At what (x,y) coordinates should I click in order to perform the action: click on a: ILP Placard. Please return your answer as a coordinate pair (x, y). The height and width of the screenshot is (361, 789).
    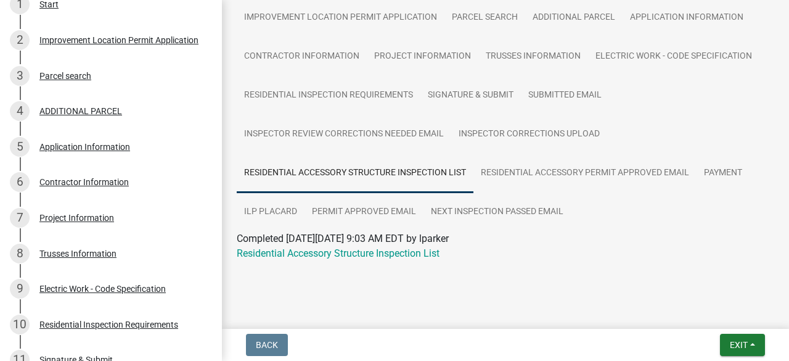
    Looking at the image, I should click on (271, 212).